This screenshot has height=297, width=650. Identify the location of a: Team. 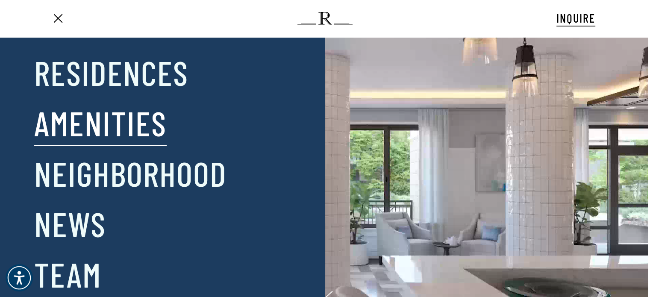
(68, 274).